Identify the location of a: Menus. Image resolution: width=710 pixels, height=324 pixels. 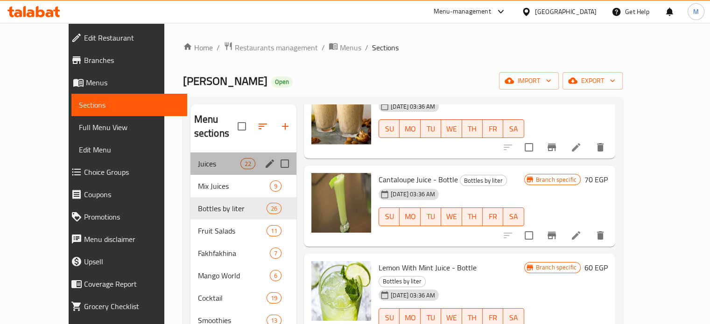
(125, 83).